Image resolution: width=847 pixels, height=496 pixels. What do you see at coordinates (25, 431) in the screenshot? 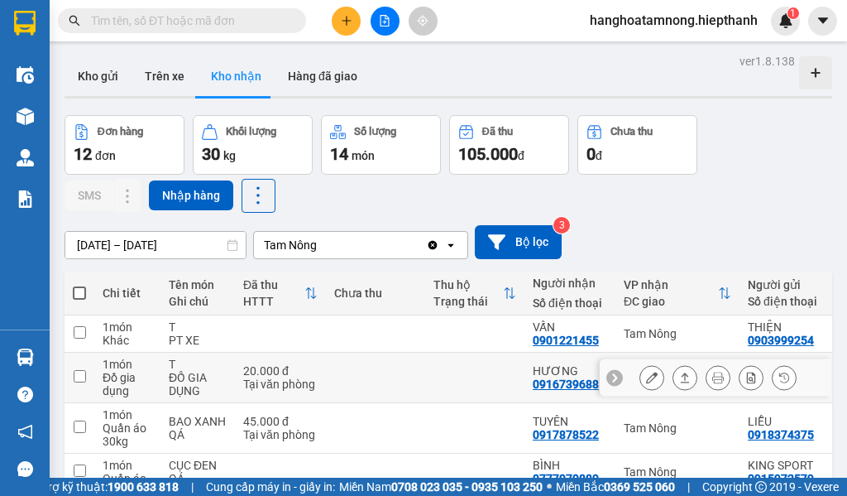
I see `span: notification` at bounding box center [25, 431].